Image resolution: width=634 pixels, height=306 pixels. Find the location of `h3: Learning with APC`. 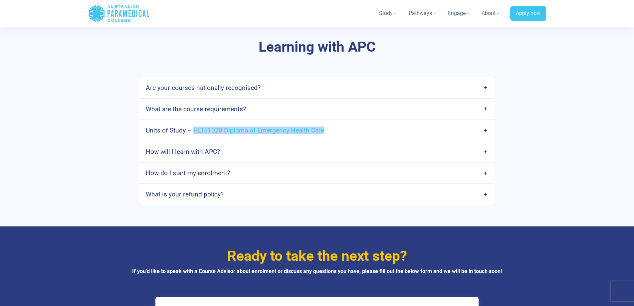

h3: Learning with APC is located at coordinates (317, 47).